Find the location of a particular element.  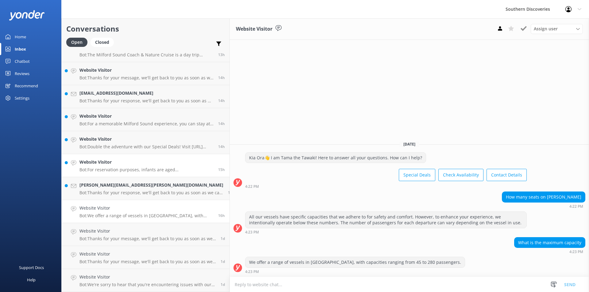

a: Website VisitorBot:The Milford Sound Coach & Nature Cruise is a day trip lasting 12.5 hours when ... is located at coordinates (145, 51).